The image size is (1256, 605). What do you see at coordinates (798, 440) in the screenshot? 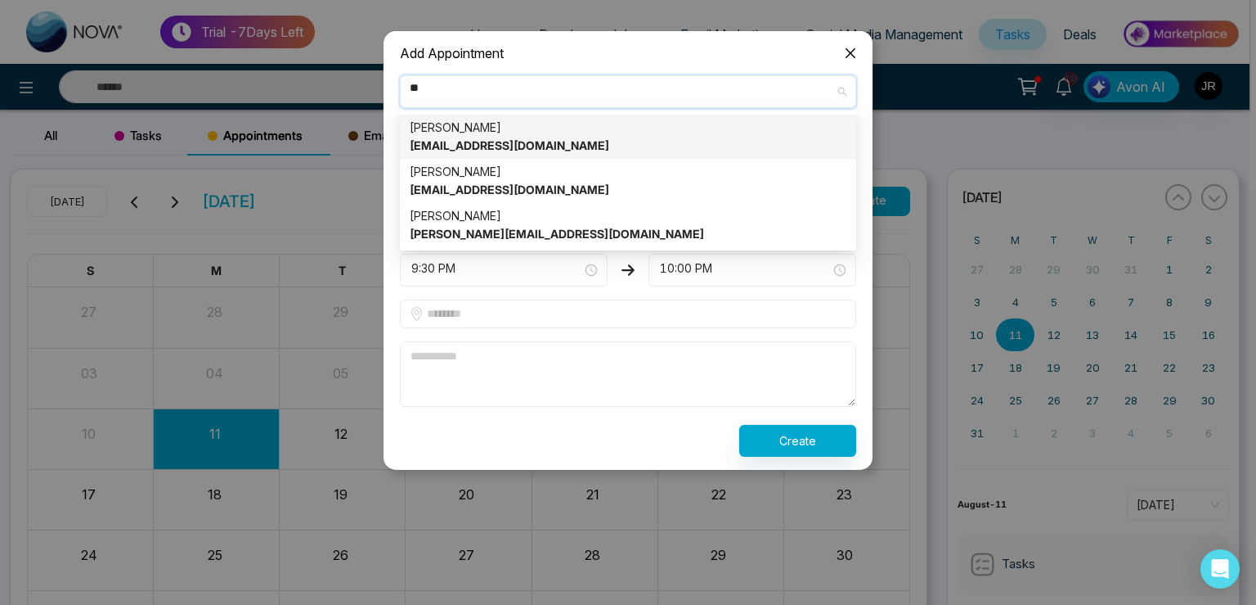
I see `button: Create` at bounding box center [798, 440].